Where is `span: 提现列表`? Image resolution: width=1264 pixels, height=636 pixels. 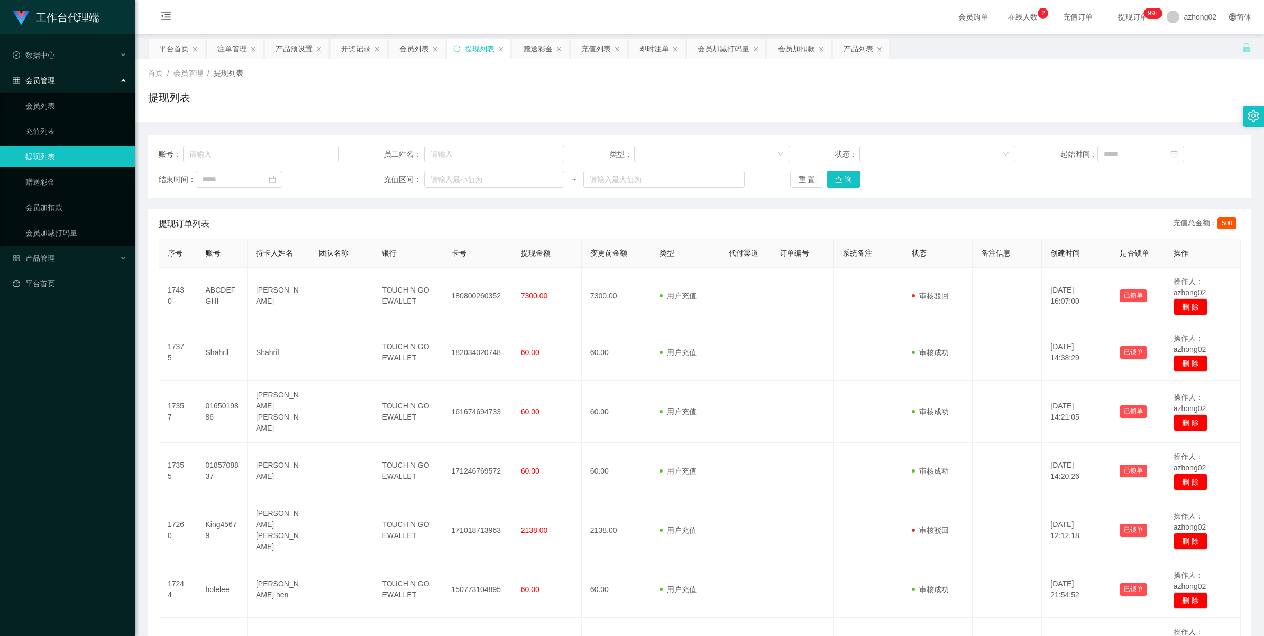
span: 提现列表 is located at coordinates (228, 73).